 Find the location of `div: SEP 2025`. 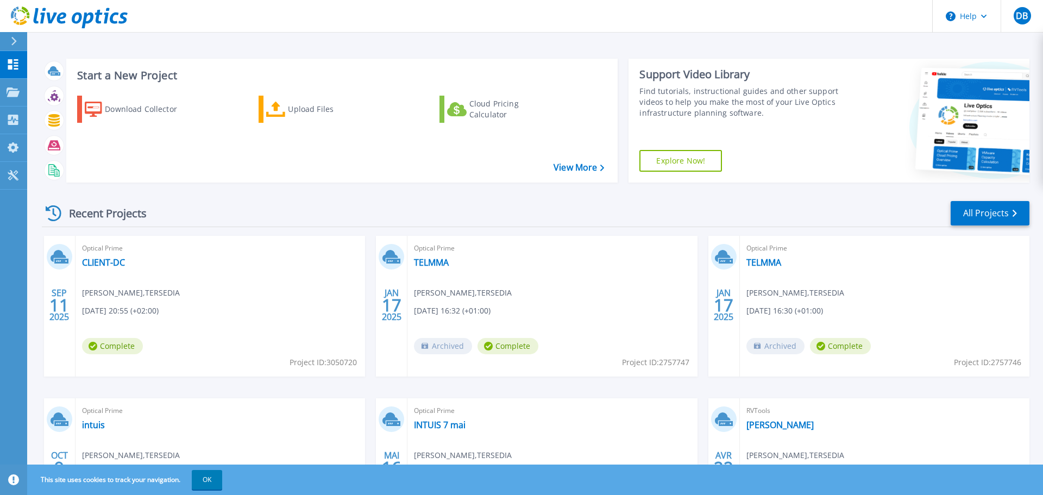

div: SEP 2025 is located at coordinates (59, 305).